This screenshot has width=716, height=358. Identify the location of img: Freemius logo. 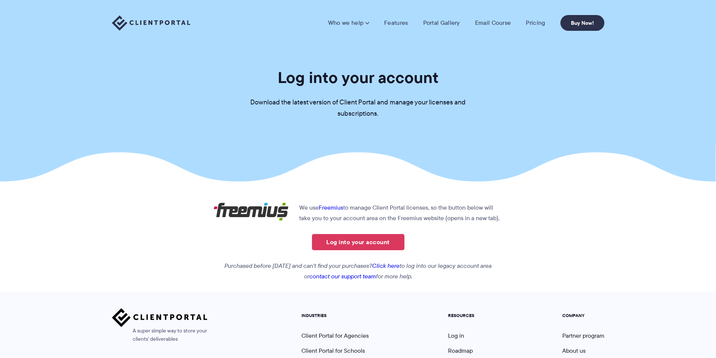
(251, 212).